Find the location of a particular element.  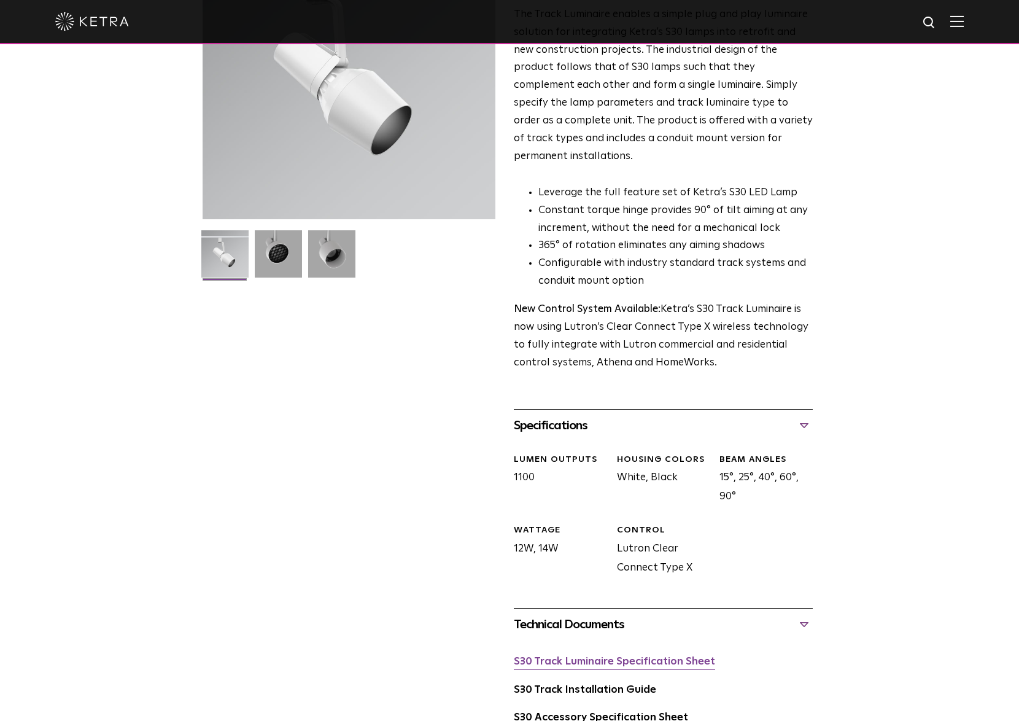

li: Leverage the full feature set of Ketra’s S30 LED Lamp is located at coordinates (675, 193).